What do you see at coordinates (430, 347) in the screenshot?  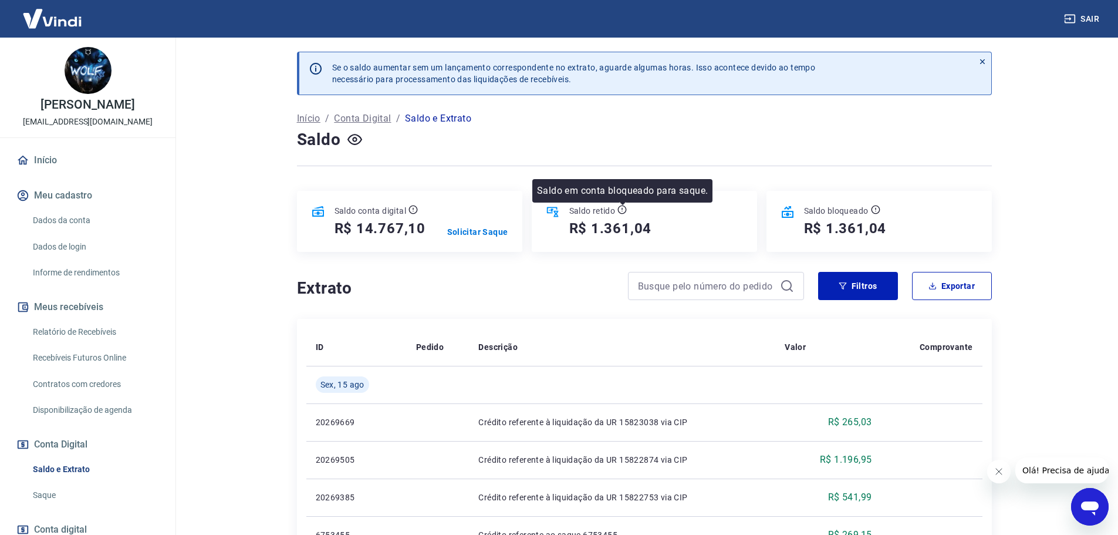 I see `p: Pedido` at bounding box center [430, 347].